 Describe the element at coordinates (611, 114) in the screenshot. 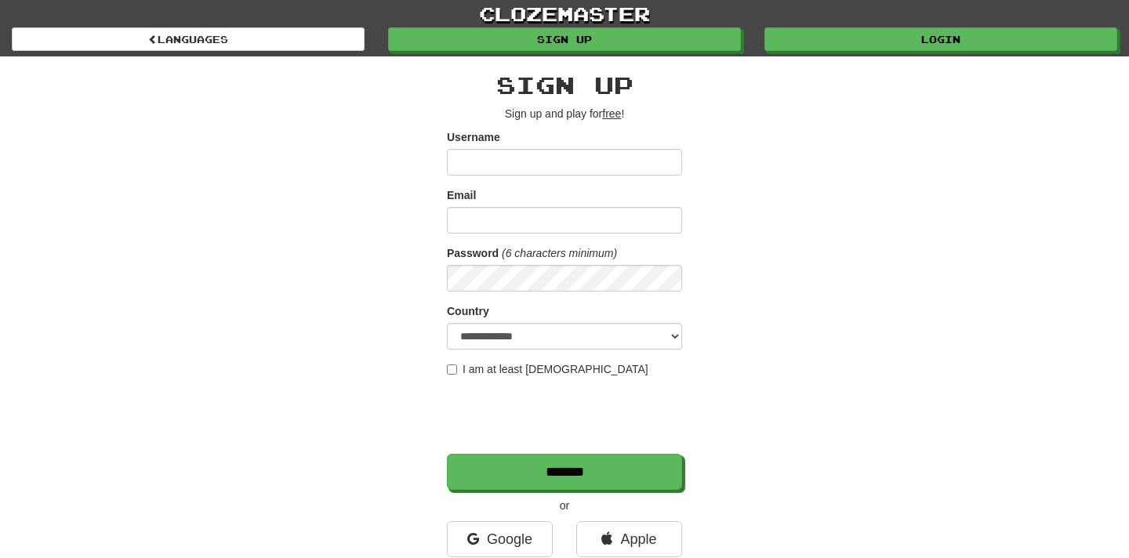

I see `u: free` at that location.